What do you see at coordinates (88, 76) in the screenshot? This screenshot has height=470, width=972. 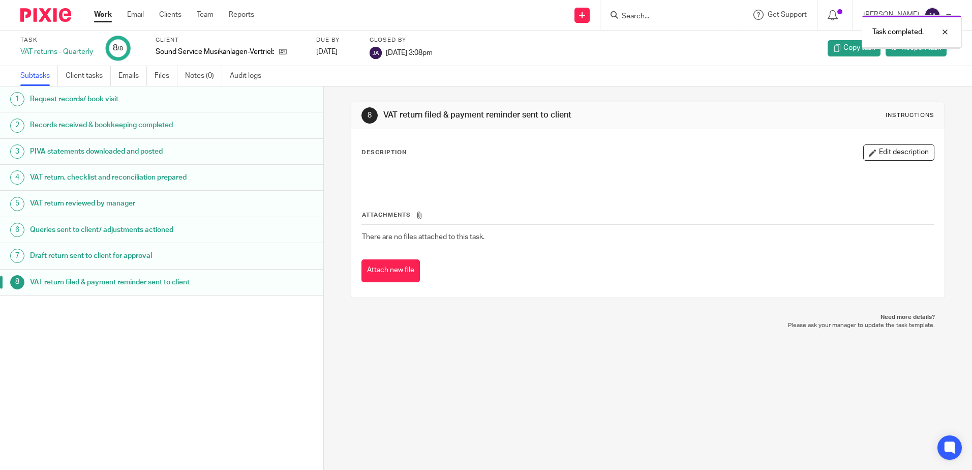 I see `a: Client tasks` at bounding box center [88, 76].